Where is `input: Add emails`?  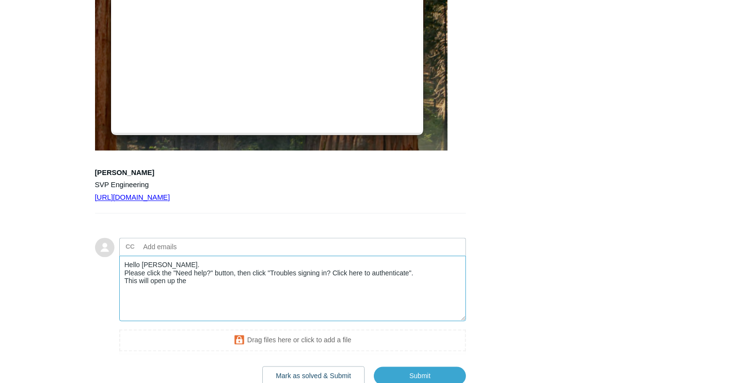 input: Add emails is located at coordinates (191, 247).